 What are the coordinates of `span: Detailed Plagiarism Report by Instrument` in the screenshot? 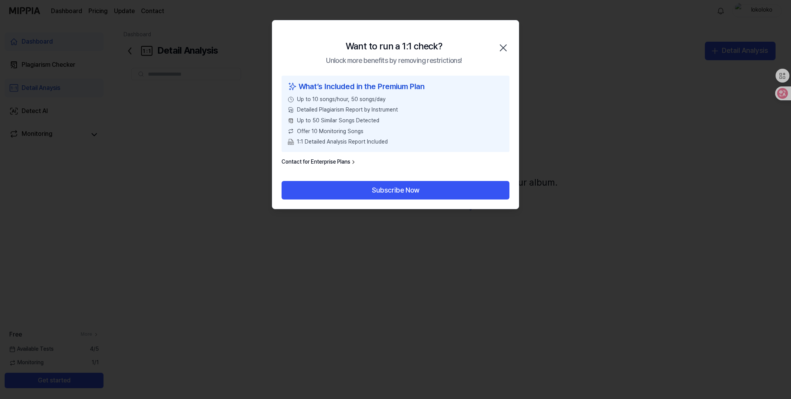 It's located at (347, 110).